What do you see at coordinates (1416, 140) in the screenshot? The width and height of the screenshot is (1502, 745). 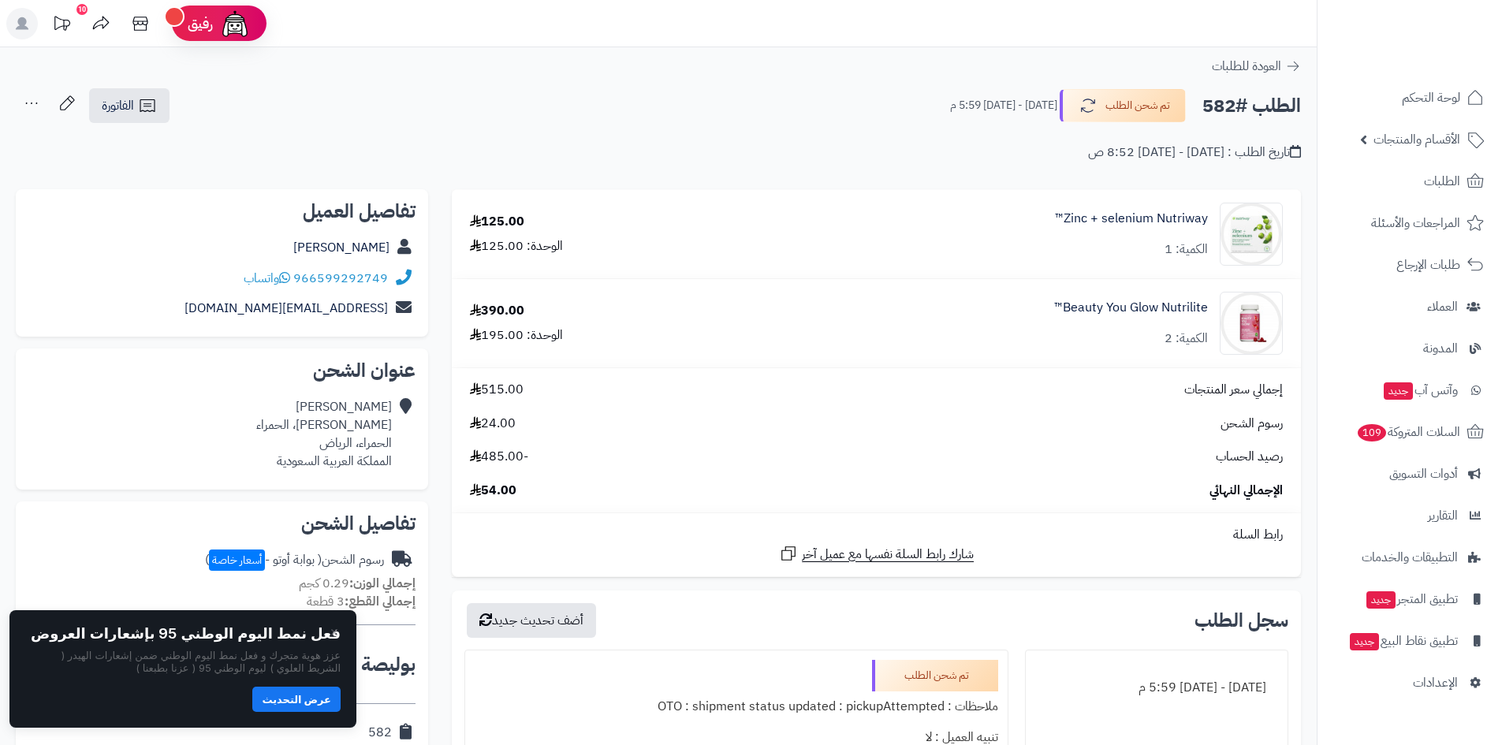 I see `span: الأقسام والمنتجات` at bounding box center [1416, 140].